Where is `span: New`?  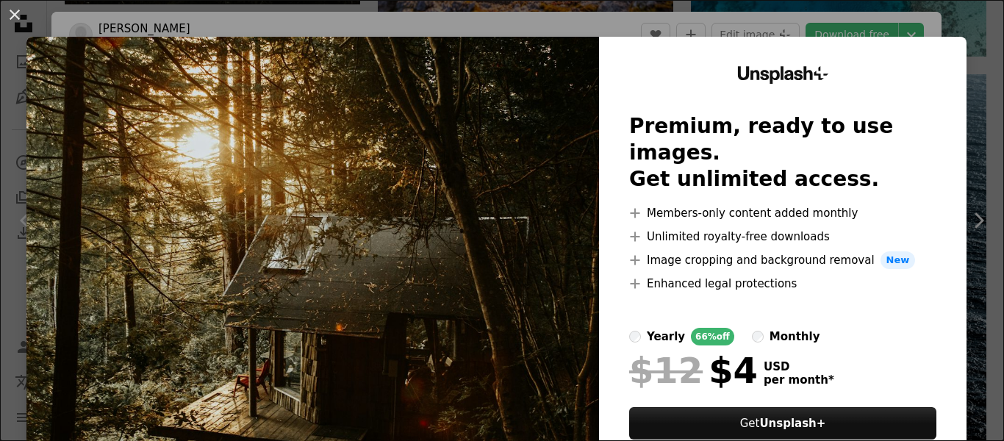 span: New is located at coordinates (898, 260).